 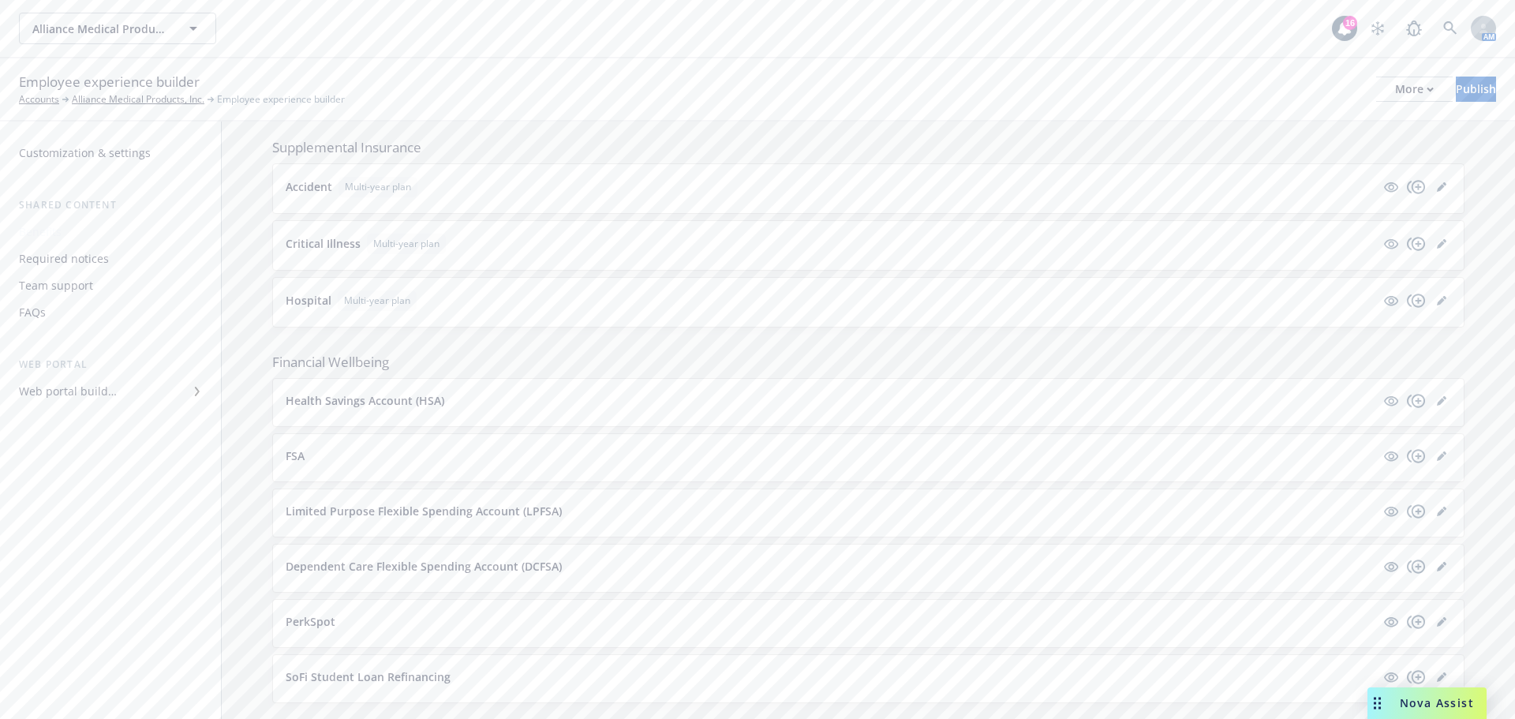 What do you see at coordinates (138, 99) in the screenshot?
I see `a: Alliance Medical Products, Inc.` at bounding box center [138, 99].